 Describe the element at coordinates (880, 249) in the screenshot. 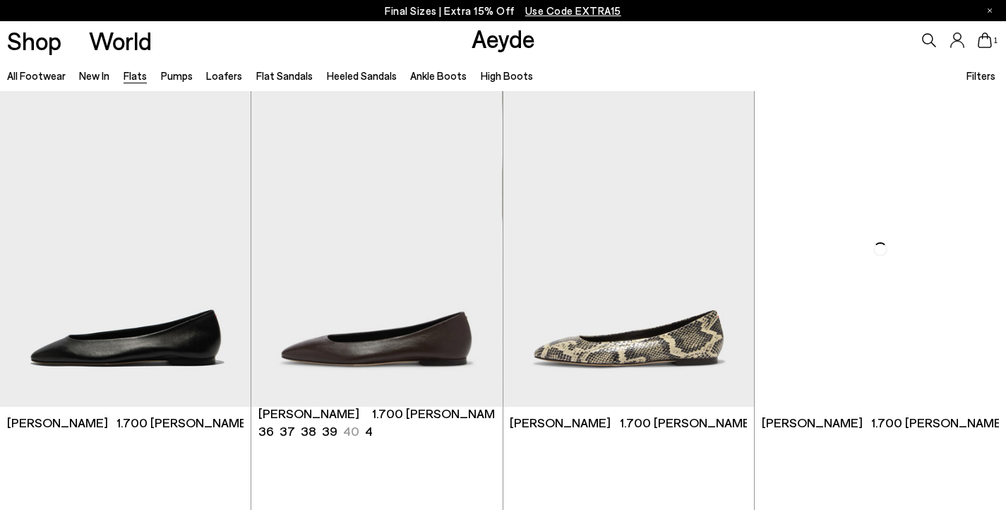

I see `img: Ellie Suede Almond-Toe Flats` at that location.